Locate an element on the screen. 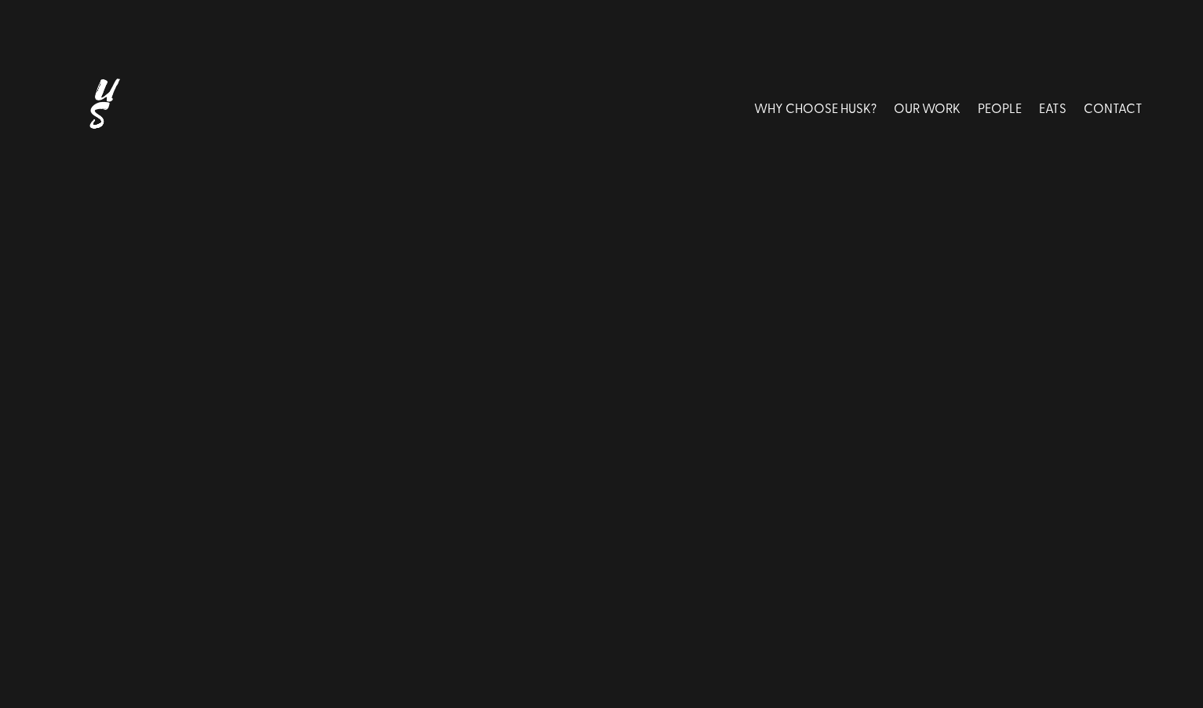 This screenshot has width=1203, height=708. img: Husk logo is located at coordinates (104, 107).